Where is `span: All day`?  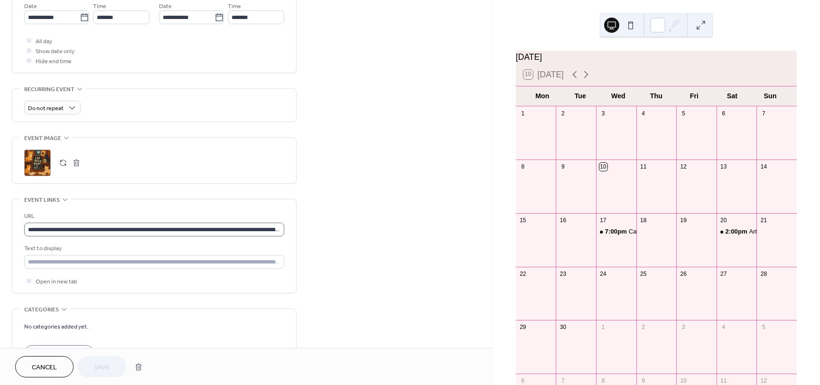
span: All day is located at coordinates (44, 41).